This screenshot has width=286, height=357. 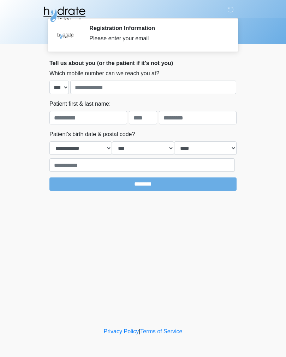 What do you see at coordinates (92, 134) in the screenshot?
I see `label: Patient's birth date & postal code?` at bounding box center [92, 134].